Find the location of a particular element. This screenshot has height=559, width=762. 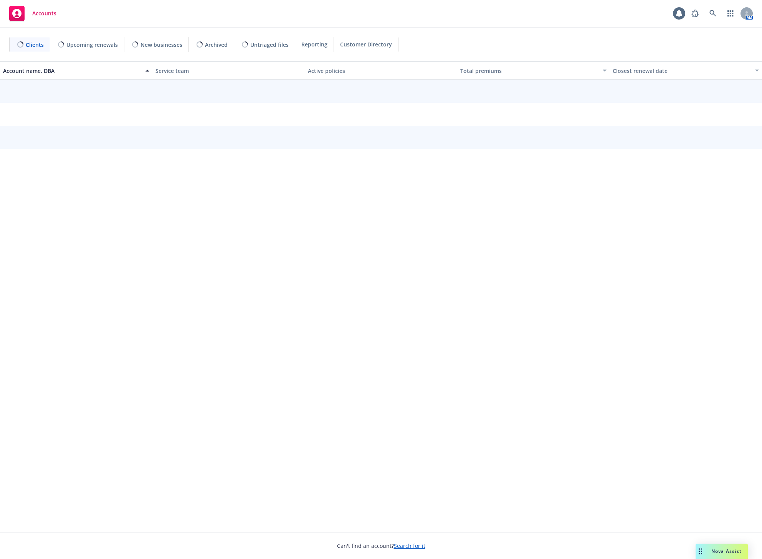

span: Untriaged files is located at coordinates (269, 45).